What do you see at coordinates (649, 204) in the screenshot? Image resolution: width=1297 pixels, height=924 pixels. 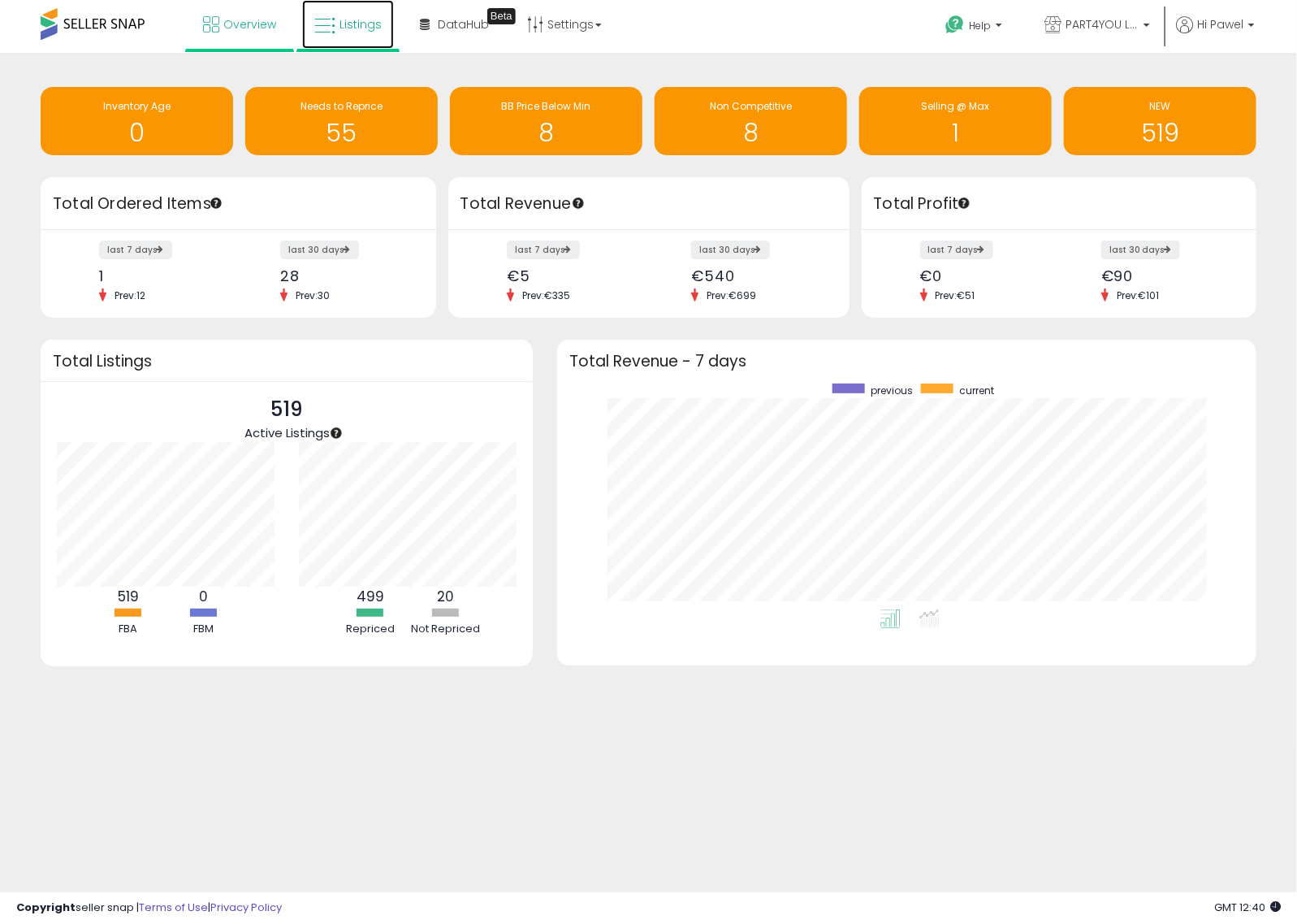 I see `h3: Total Revenue` at bounding box center [649, 204].